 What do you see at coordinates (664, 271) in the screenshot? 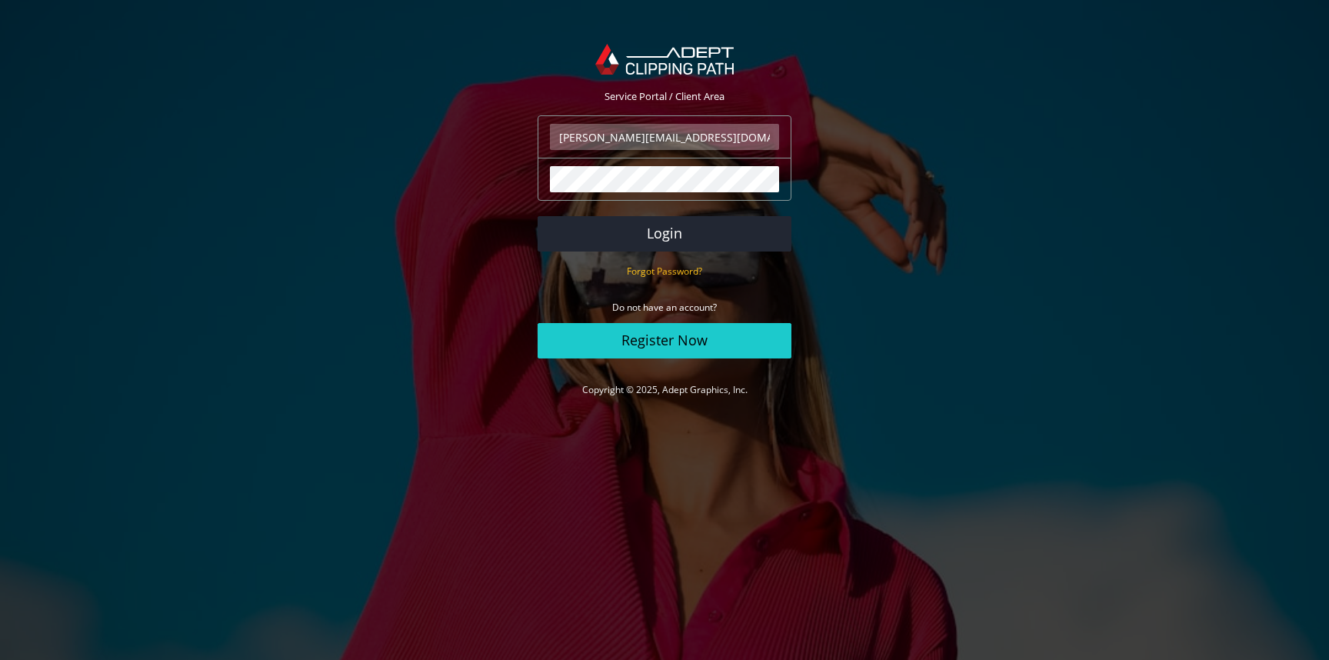
I see `a: Forgot Password?` at bounding box center [664, 271].